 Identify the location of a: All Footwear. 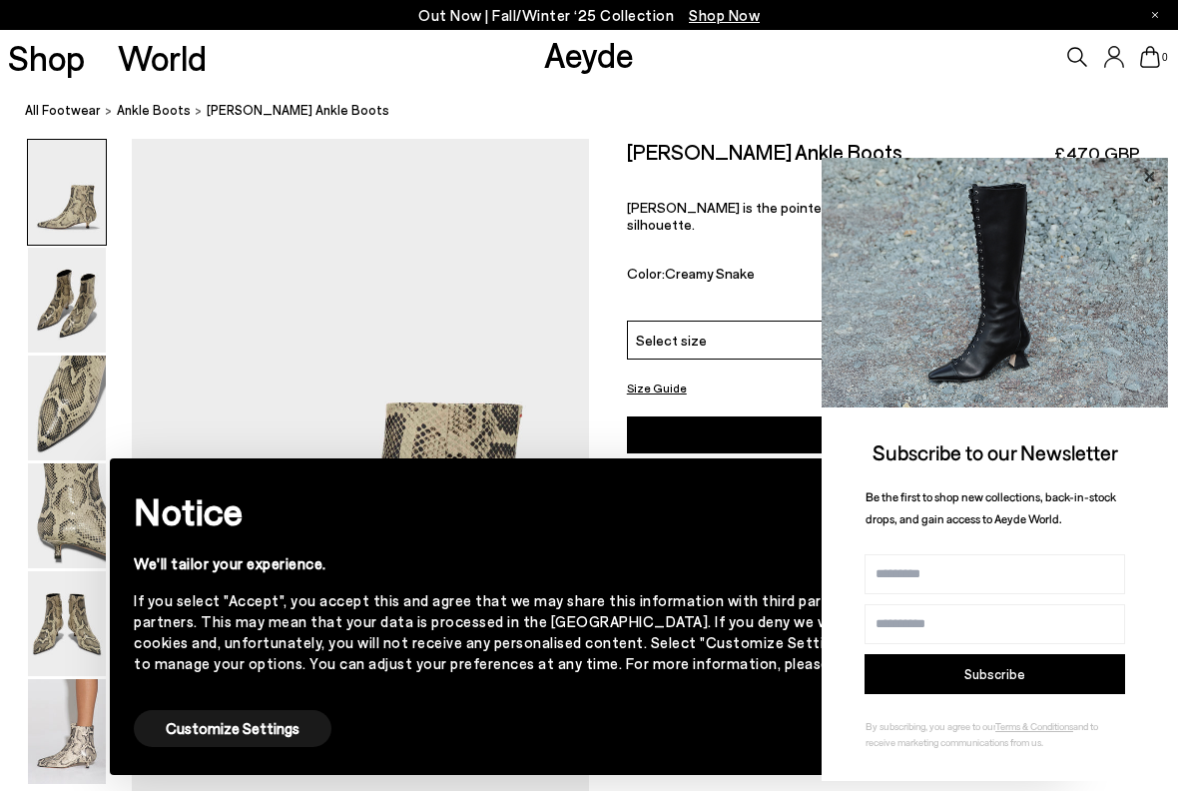
(63, 110).